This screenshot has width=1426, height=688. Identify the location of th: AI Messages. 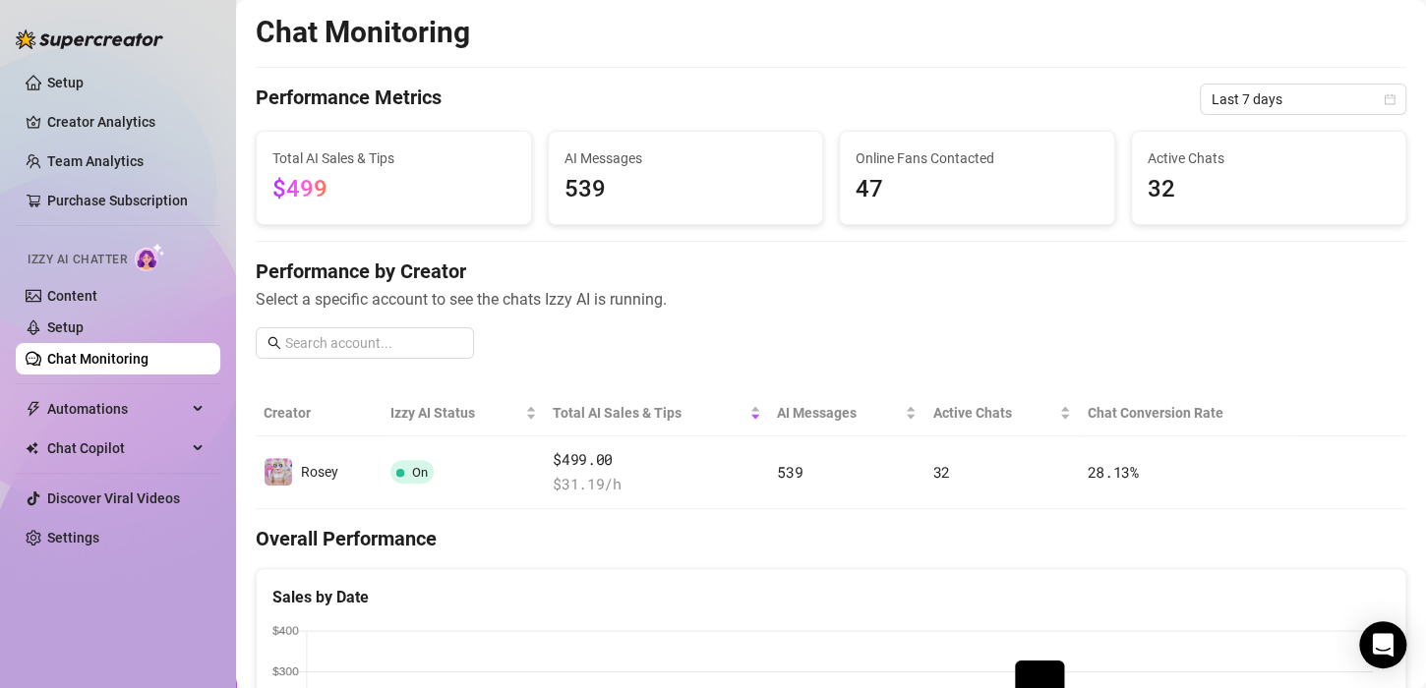
(846, 413).